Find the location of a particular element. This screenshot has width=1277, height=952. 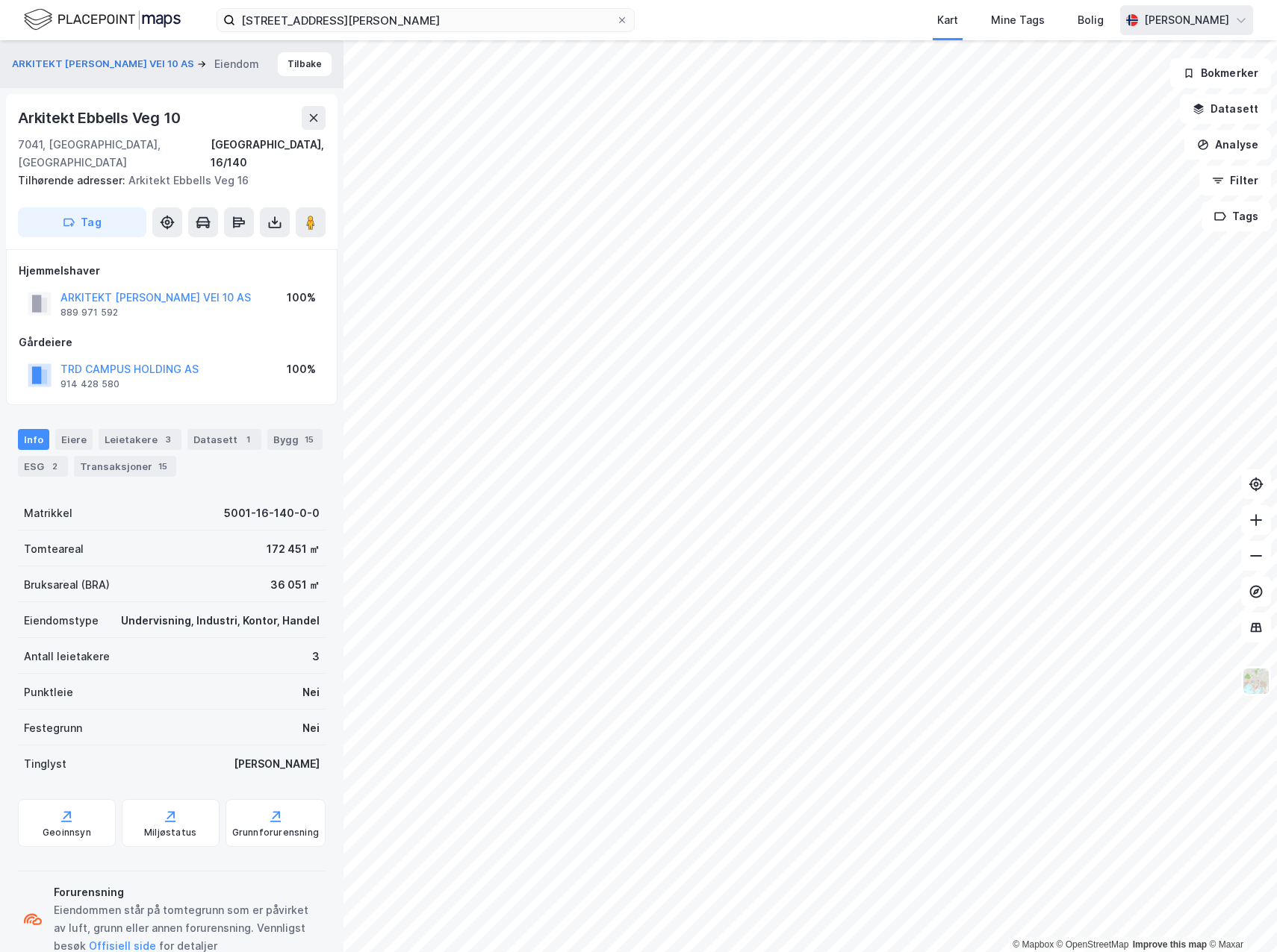

input: Søk på adresse, matrikkel, gårdeiere, leietakere eller personer is located at coordinates (425, 20).